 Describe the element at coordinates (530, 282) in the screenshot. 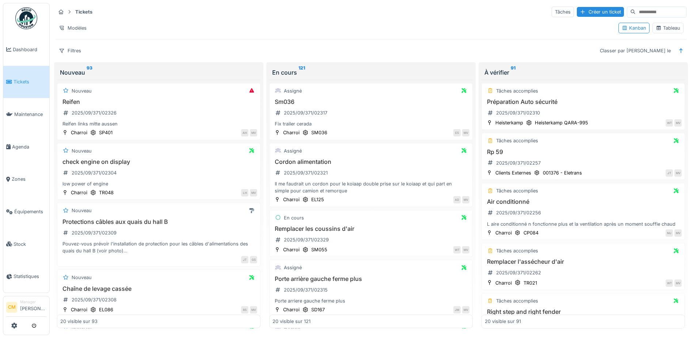

I see `div: TR021` at that location.